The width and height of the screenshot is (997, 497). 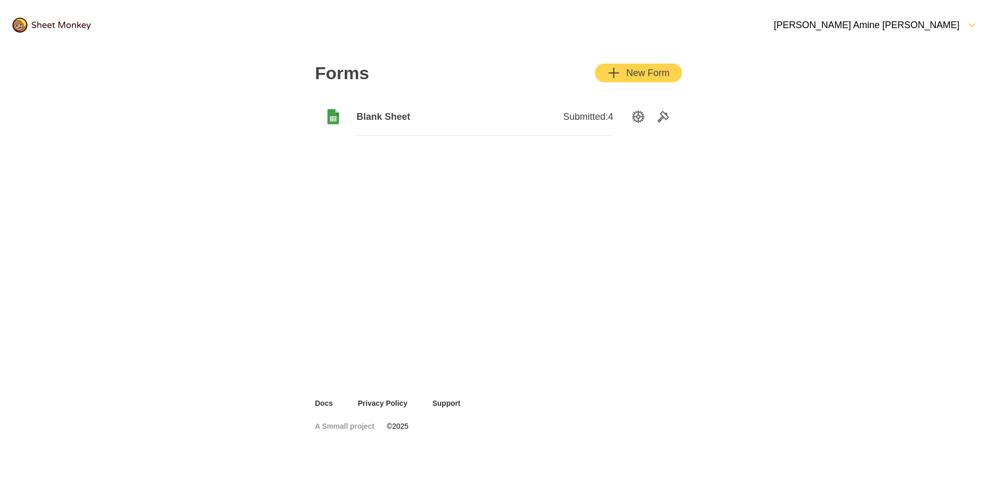 What do you see at coordinates (345, 426) in the screenshot?
I see `a: A Smmall project` at bounding box center [345, 426].